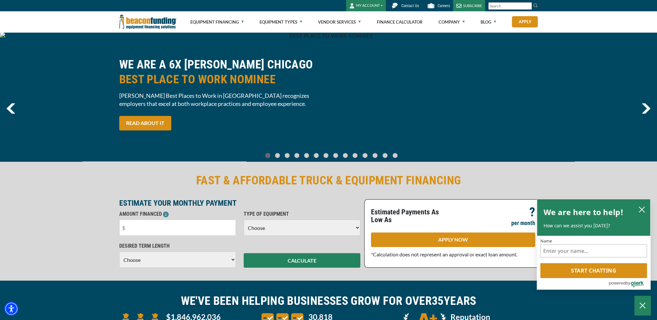 The image size is (657, 320). Describe the element at coordinates (145, 123) in the screenshot. I see `a: READ ABOUT IT` at that location.